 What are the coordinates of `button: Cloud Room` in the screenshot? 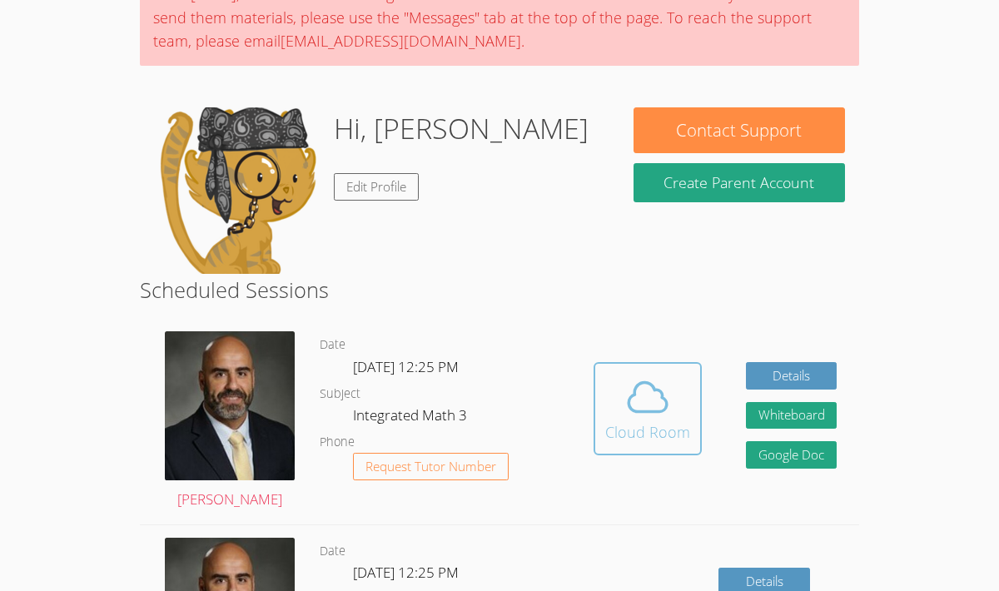 It's located at (648, 409).